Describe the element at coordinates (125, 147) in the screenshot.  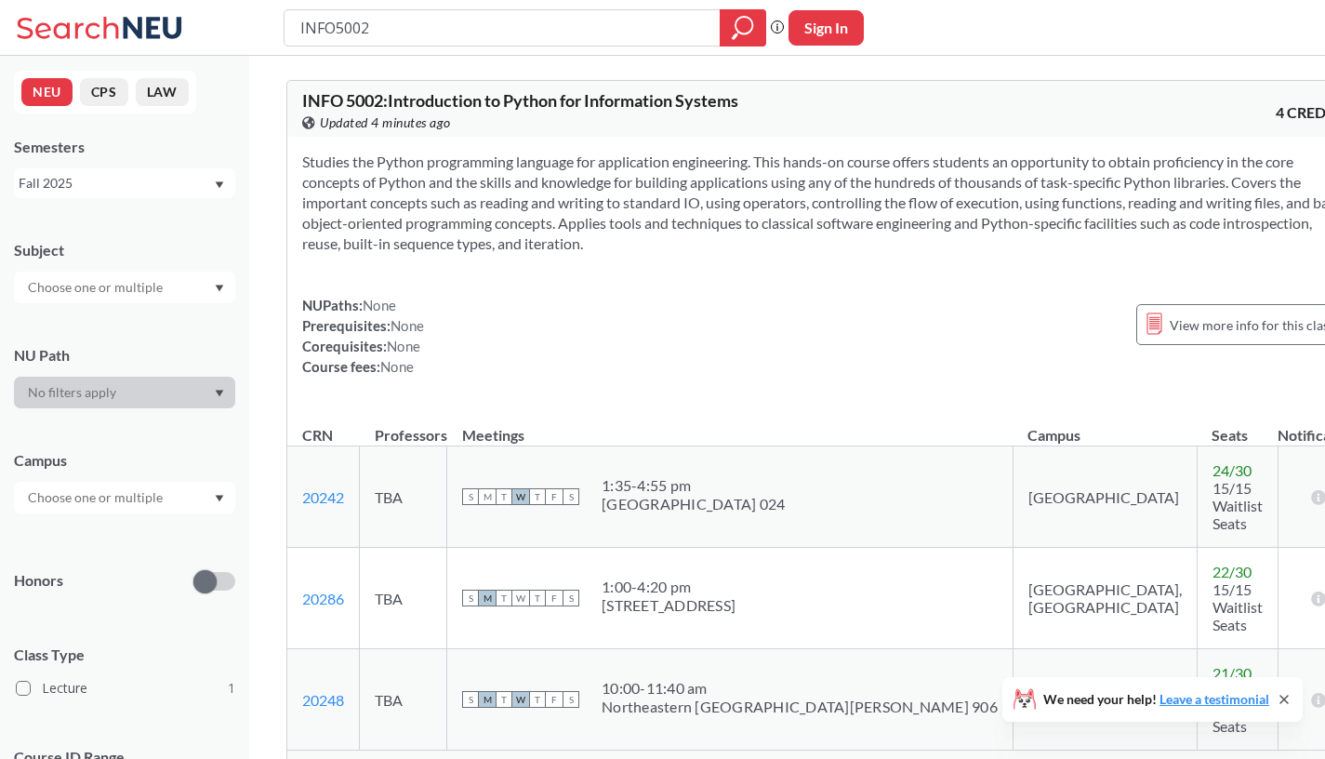
I see `div: Semesters` at that location.